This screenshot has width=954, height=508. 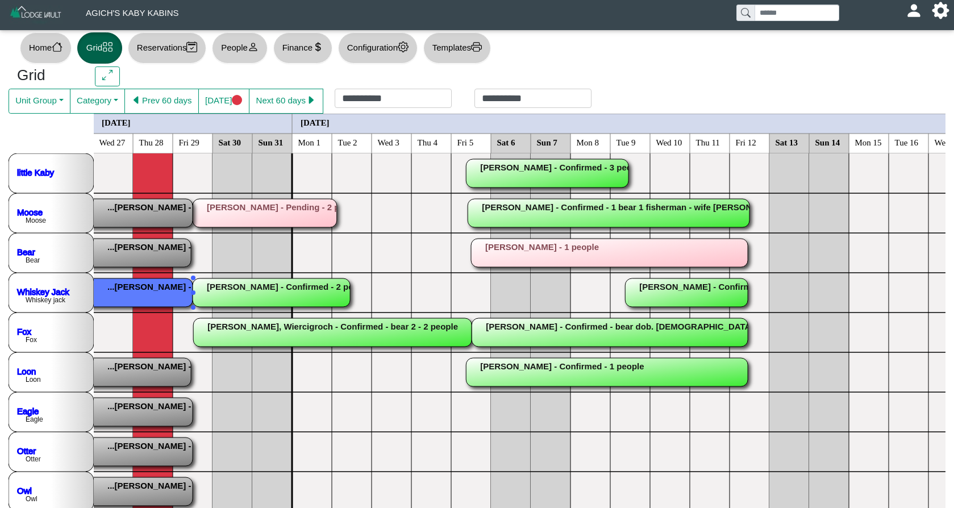 I want to click on svg: gear, so click(x=403, y=47).